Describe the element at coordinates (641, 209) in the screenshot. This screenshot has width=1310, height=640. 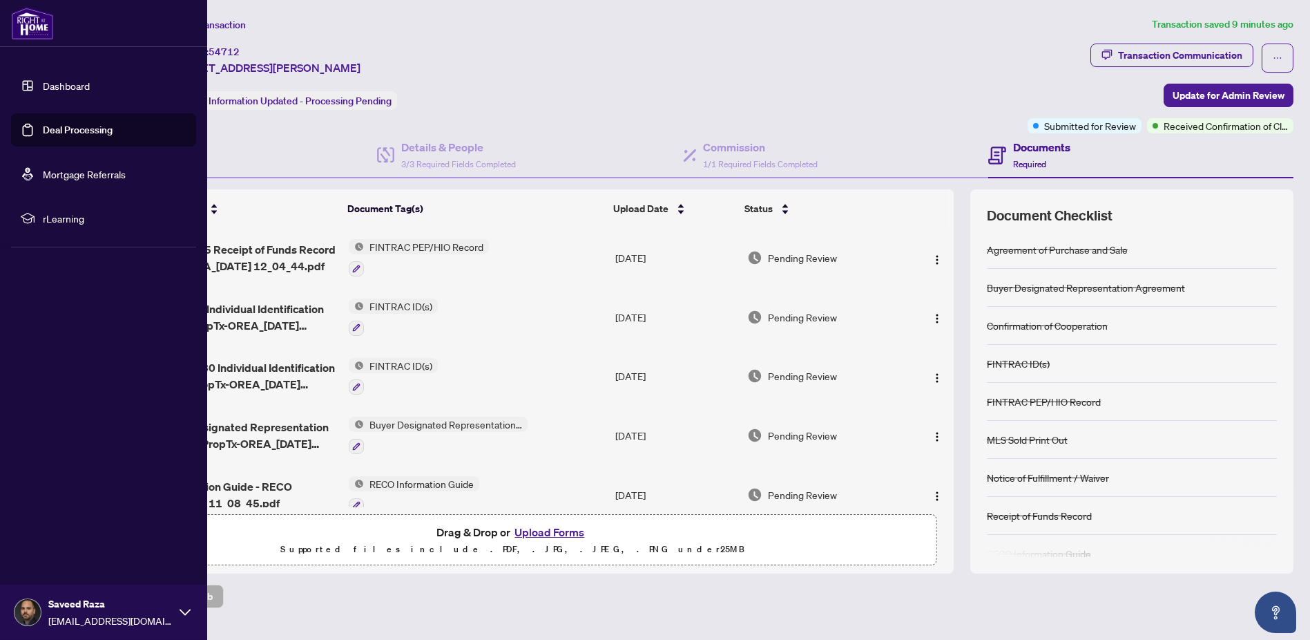
I see `span: Upload Date` at that location.